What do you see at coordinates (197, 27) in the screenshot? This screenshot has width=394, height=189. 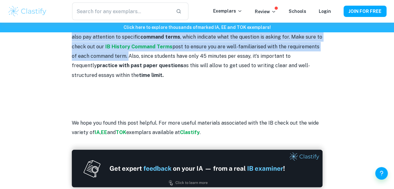 I see `h6: Click here to explore thousands of marked IA, EE and TOK exemplars !` at bounding box center [197, 27].